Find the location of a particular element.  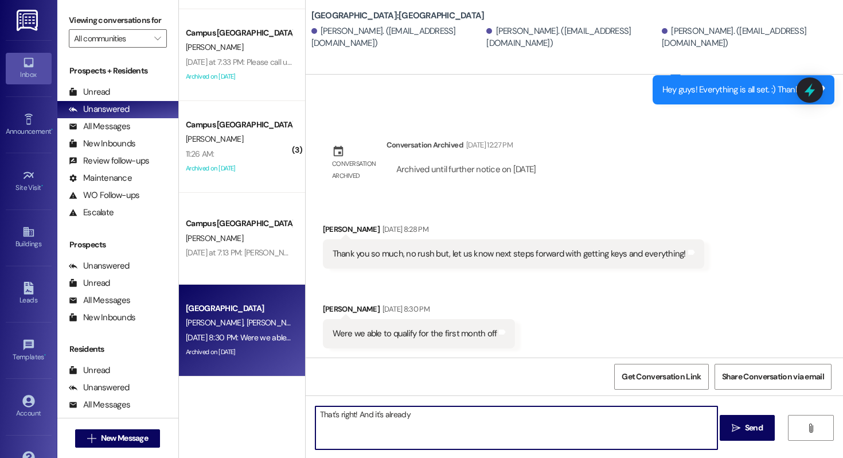

span: Send is located at coordinates (754, 427).